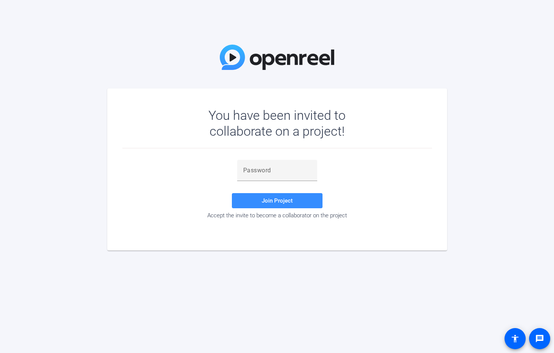  I want to click on mat-icon: accessibility, so click(515, 338).